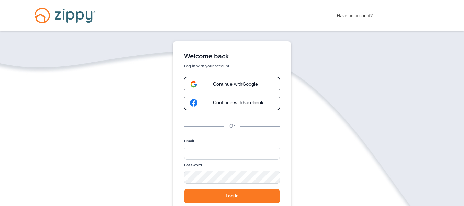  What do you see at coordinates (232, 103) in the screenshot?
I see `a: google-logoContinue withFacebook` at bounding box center [232, 103].